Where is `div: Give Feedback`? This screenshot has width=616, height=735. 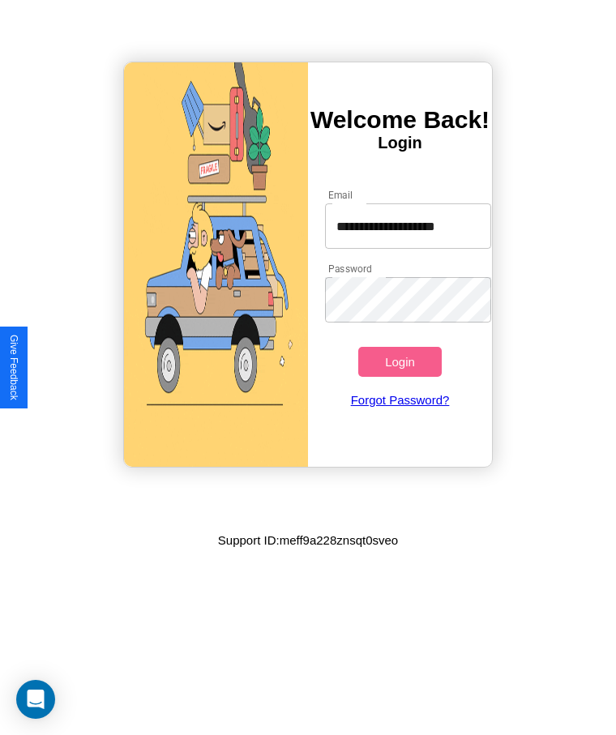 div: Give Feedback is located at coordinates (14, 367).